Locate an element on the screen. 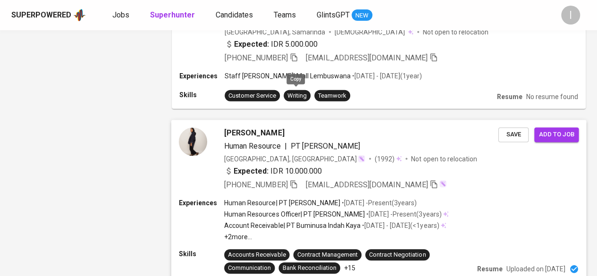  p: +2 more ... is located at coordinates (336, 237).